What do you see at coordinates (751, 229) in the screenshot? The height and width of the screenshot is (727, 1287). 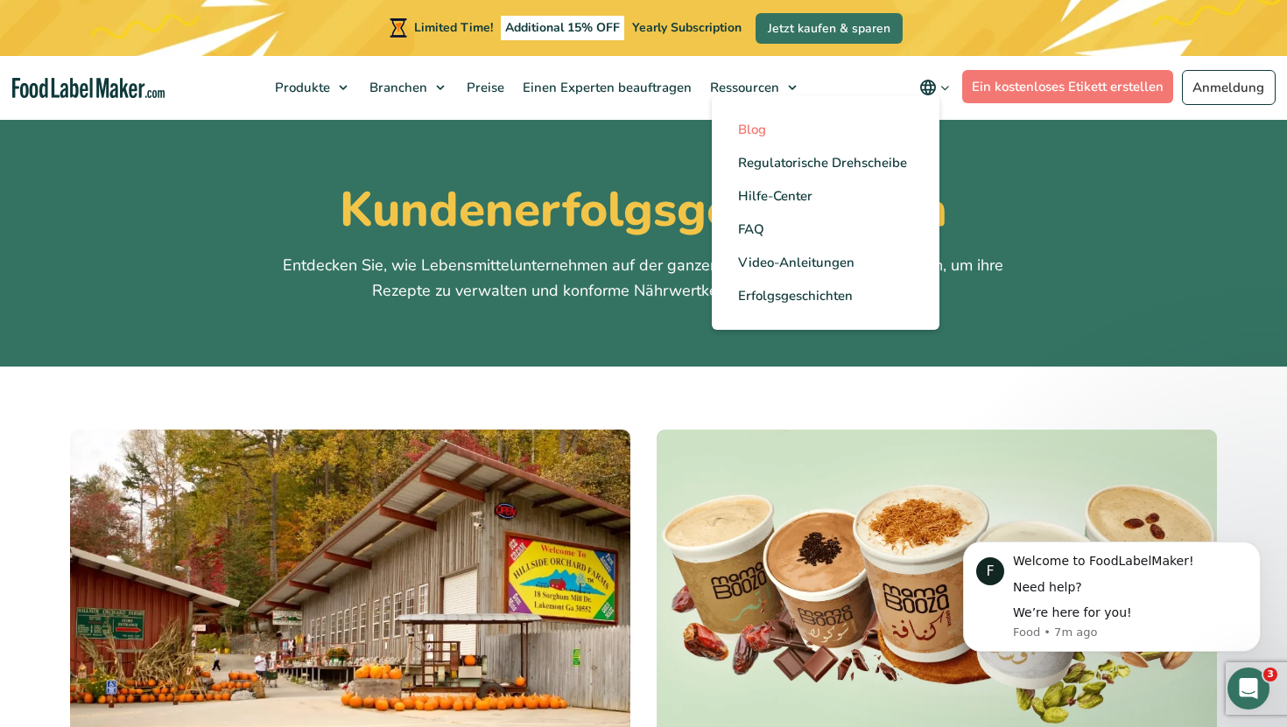 I see `span: FAQ` at bounding box center [751, 229].